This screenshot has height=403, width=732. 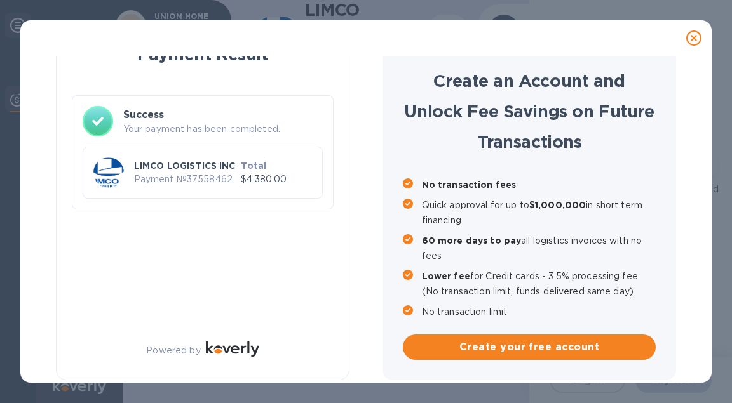 What do you see at coordinates (233, 349) in the screenshot?
I see `img: Logo` at bounding box center [233, 349].